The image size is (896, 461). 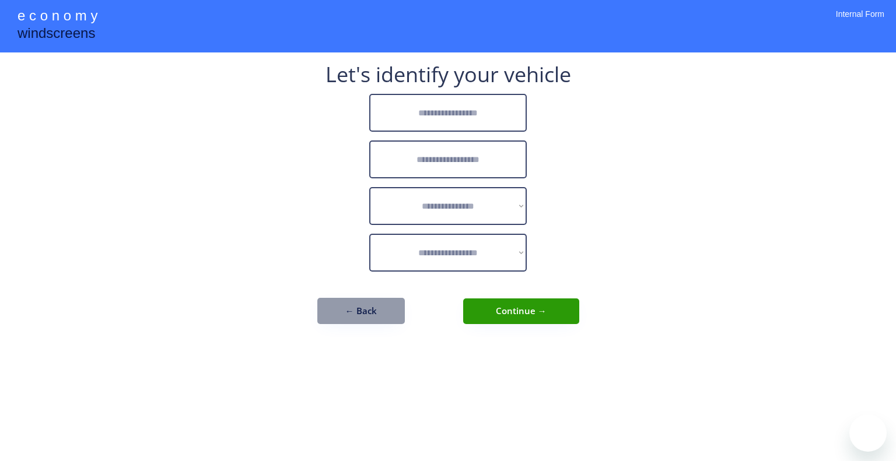 I want to click on button: ← Back, so click(x=361, y=311).